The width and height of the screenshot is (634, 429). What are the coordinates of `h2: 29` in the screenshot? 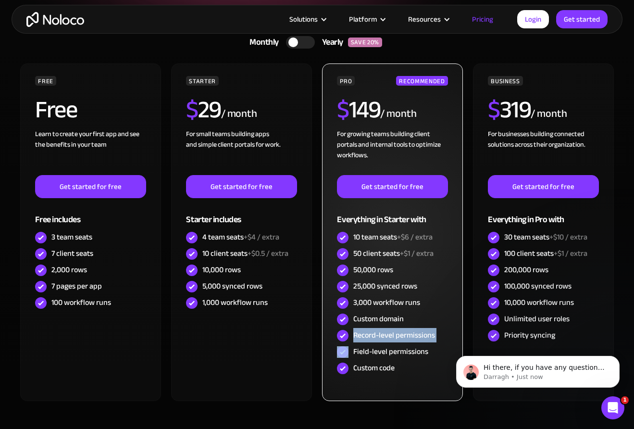 It's located at (203, 110).